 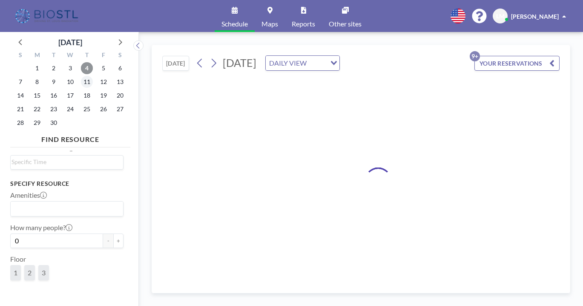 I want to click on label: Type, so click(x=17, y=291).